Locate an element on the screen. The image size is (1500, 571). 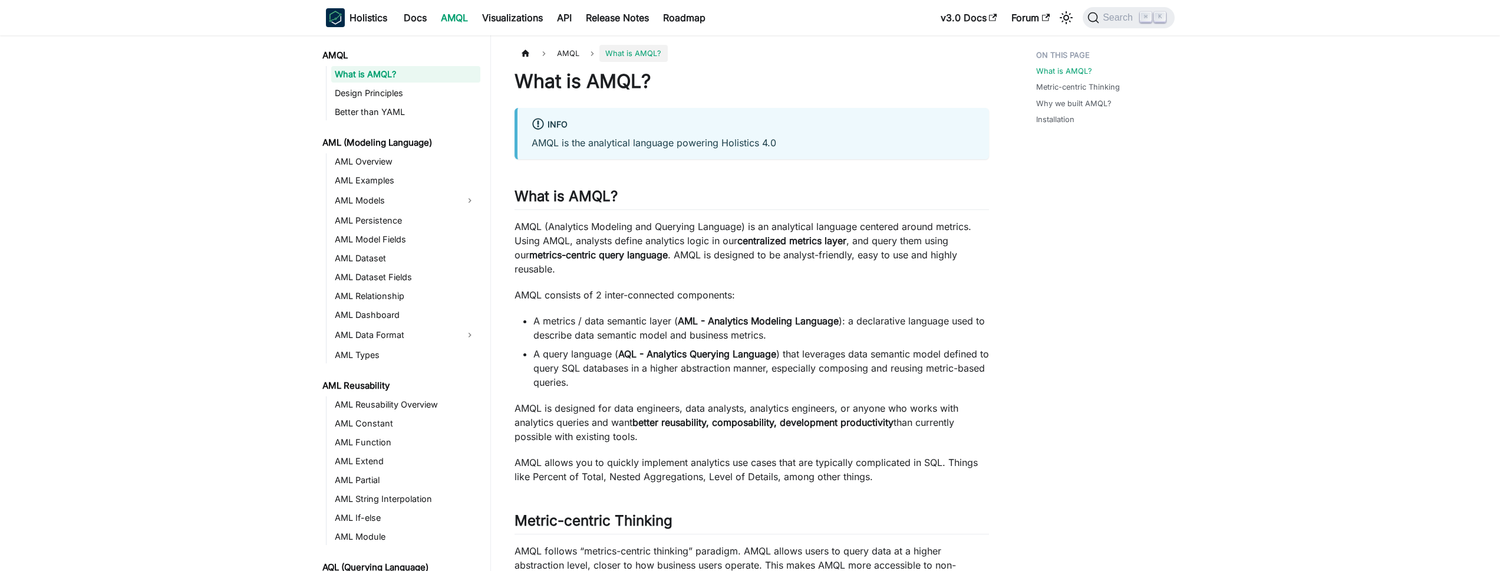
kbd: K is located at coordinates (1160, 17).